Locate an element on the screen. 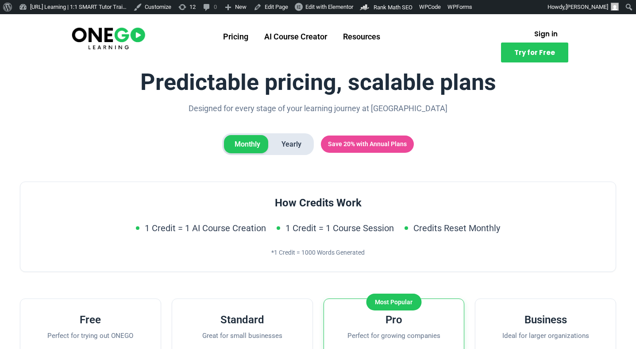 This screenshot has width=636, height=349. h3: Pro is located at coordinates (394, 319).